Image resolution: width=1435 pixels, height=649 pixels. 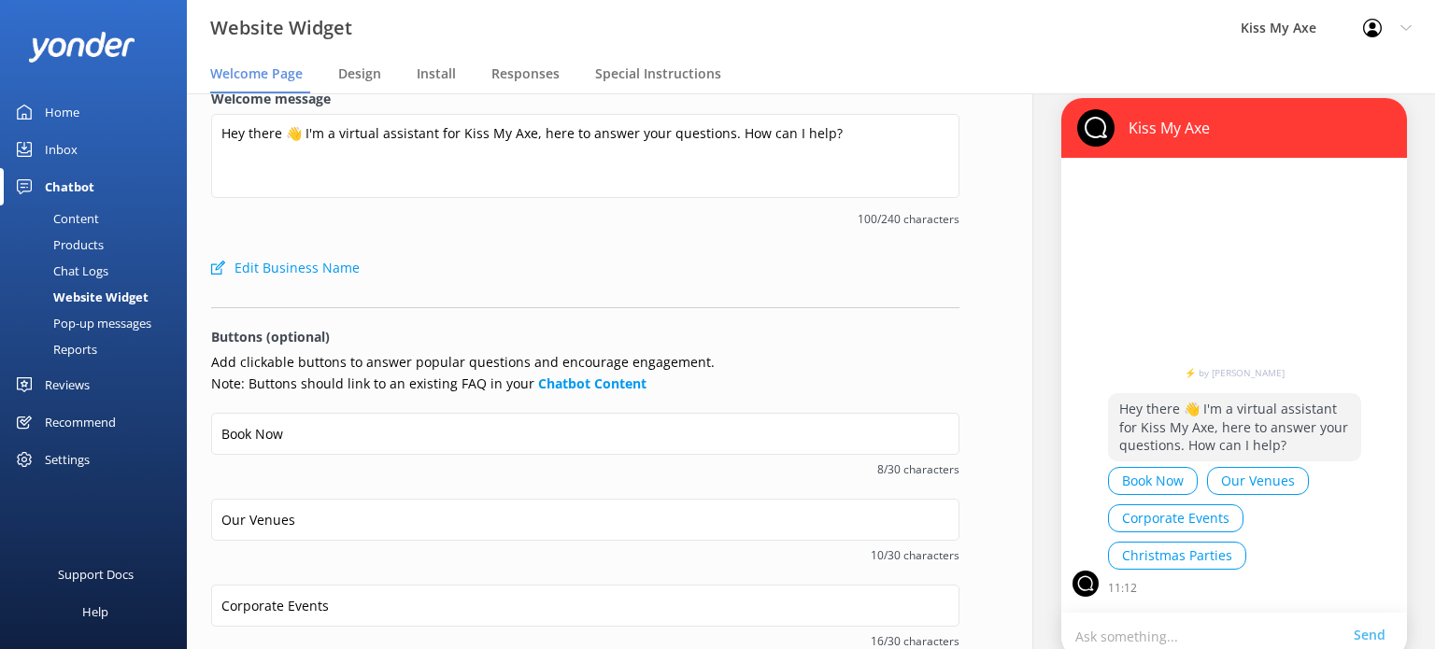 I want to click on a: Chatbot Content, so click(x=592, y=383).